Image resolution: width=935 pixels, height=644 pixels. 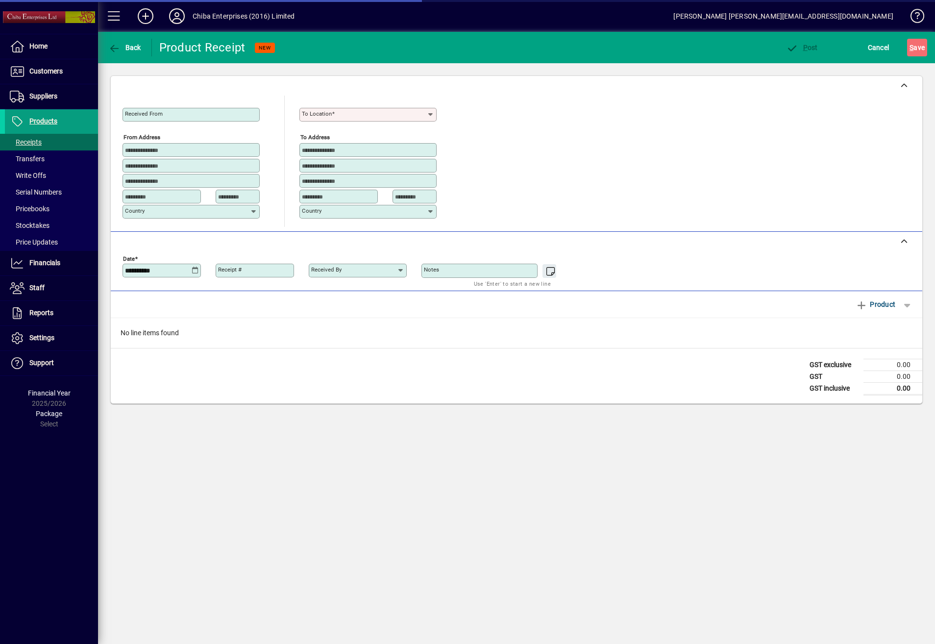 What do you see at coordinates (49, 393) in the screenshot?
I see `span: Financial Year` at bounding box center [49, 393].